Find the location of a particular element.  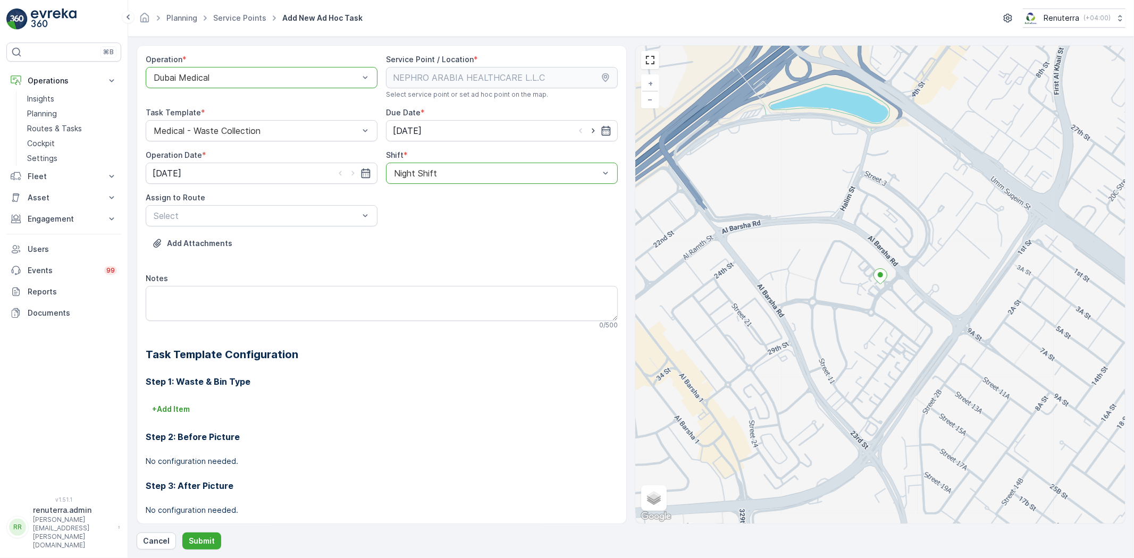

p: ( +04:00 ) is located at coordinates (1097, 18).